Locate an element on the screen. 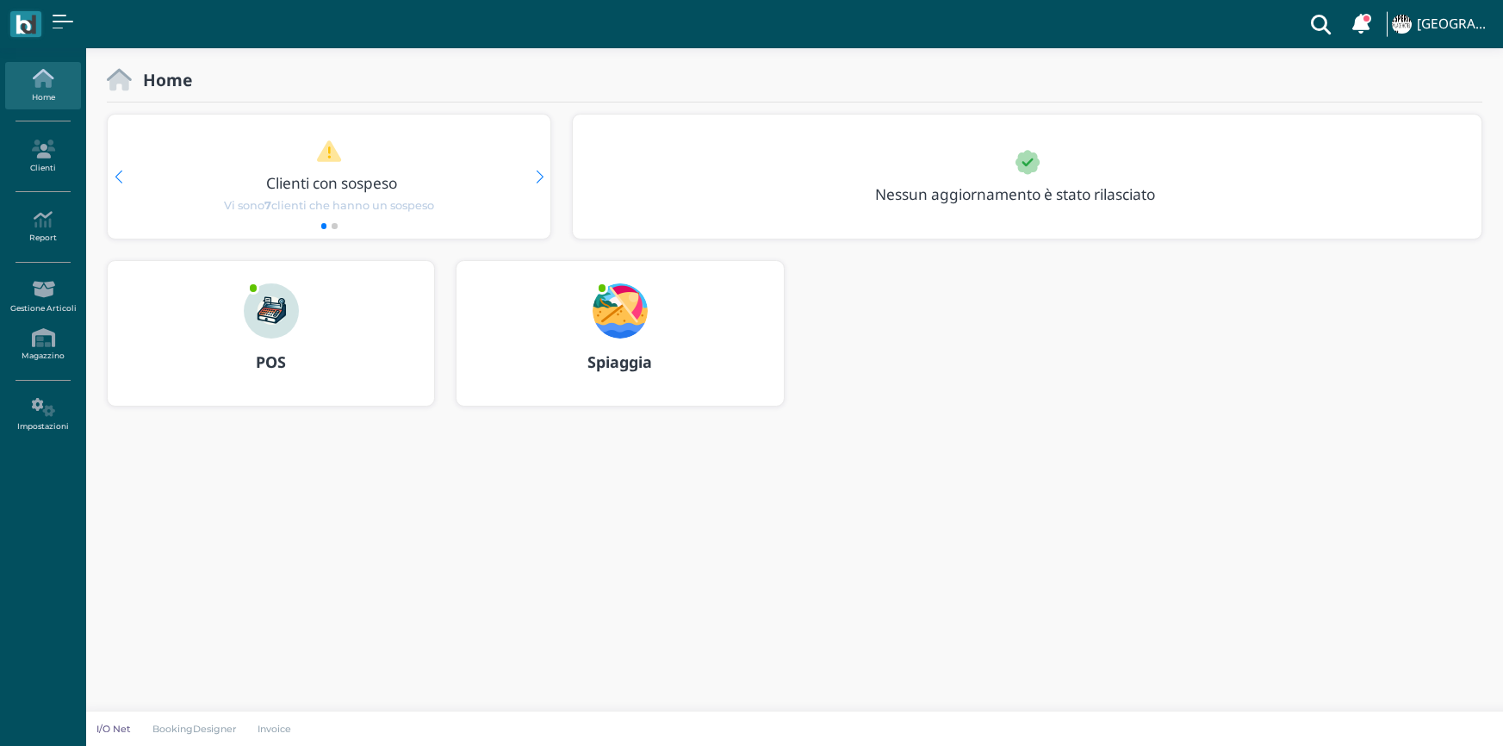 The image size is (1503, 746). b: 7 is located at coordinates (268, 205).